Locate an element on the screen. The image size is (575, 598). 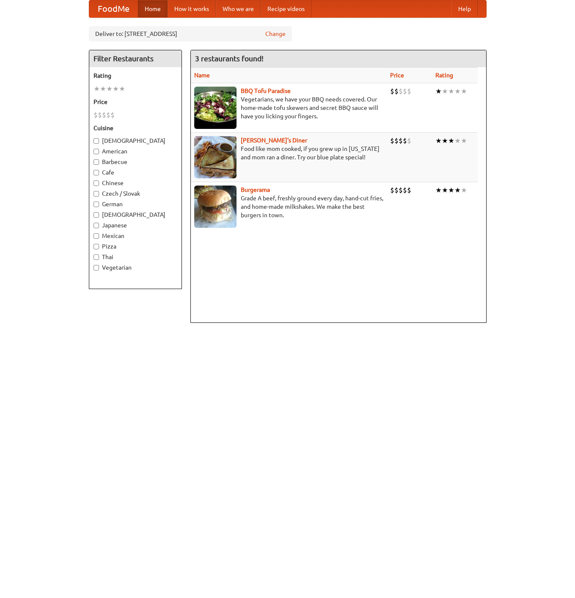
label: Thai is located at coordinates (135, 257).